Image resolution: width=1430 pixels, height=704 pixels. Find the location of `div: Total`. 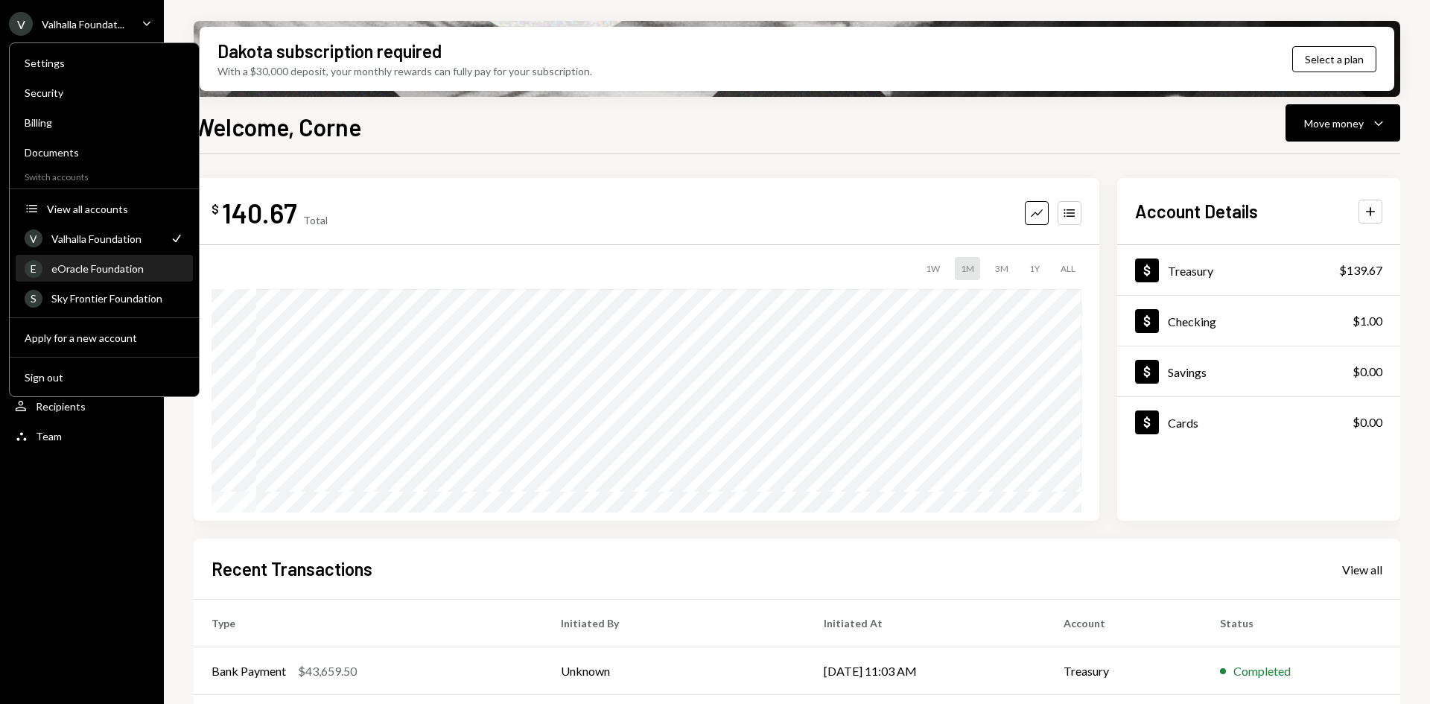

div: Total is located at coordinates (315, 220).